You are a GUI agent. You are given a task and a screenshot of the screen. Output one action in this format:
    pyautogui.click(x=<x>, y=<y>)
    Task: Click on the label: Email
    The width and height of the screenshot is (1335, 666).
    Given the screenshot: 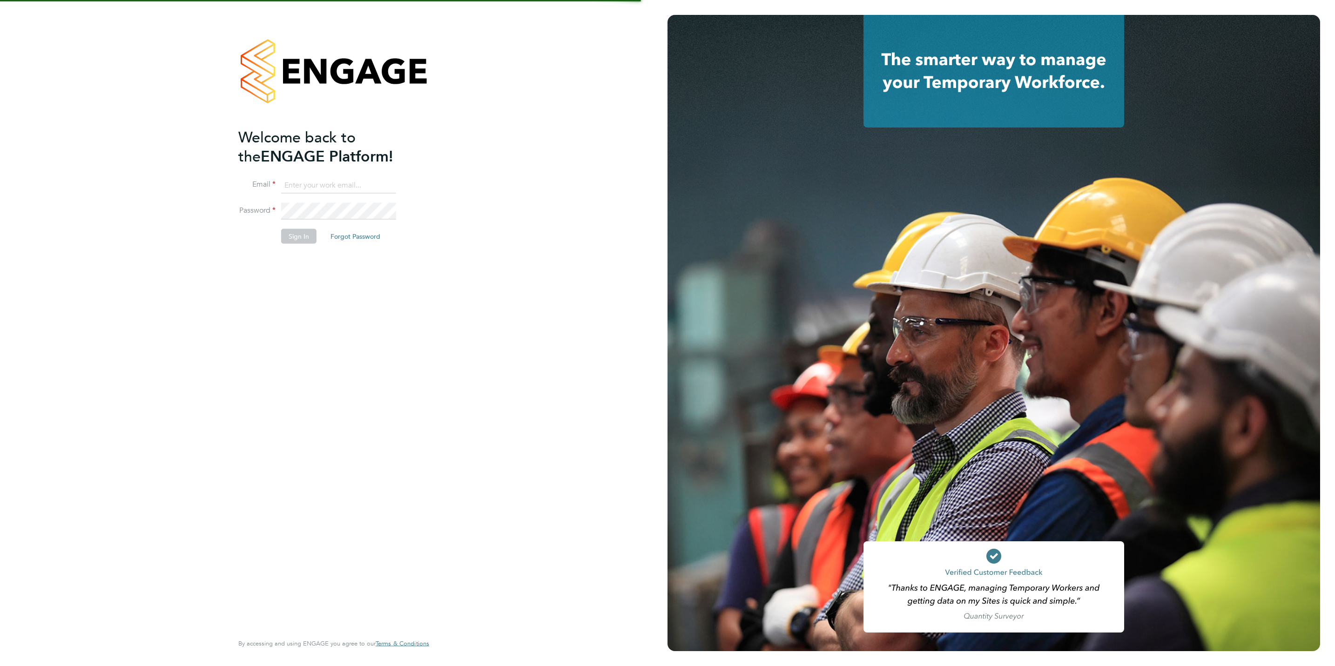 What is the action you would take?
    pyautogui.click(x=257, y=184)
    